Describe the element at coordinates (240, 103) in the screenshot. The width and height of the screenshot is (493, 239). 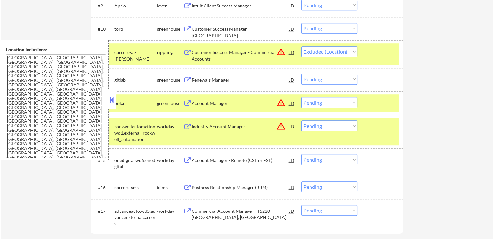
I see `div: Account Manager` at that location.